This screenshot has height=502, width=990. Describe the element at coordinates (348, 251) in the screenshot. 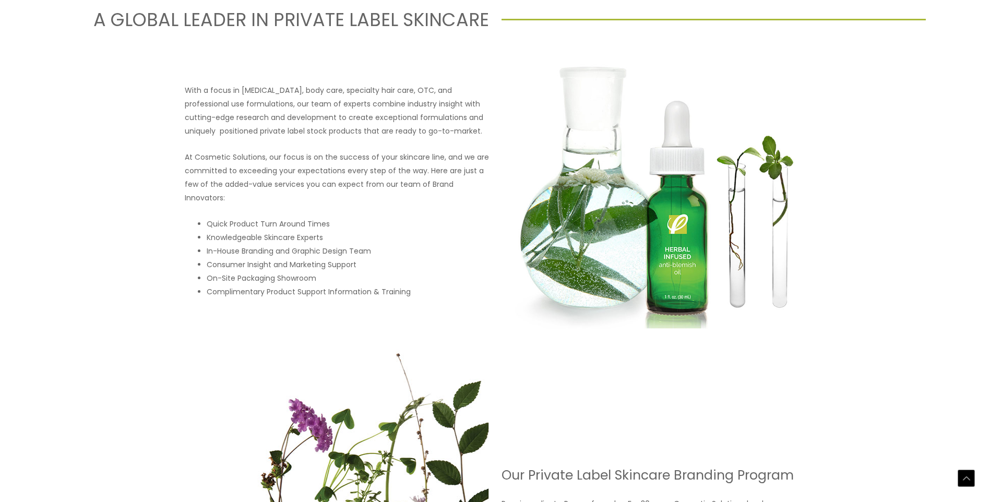

I see `li: In-House Branding and Graphic Design Team` at that location.